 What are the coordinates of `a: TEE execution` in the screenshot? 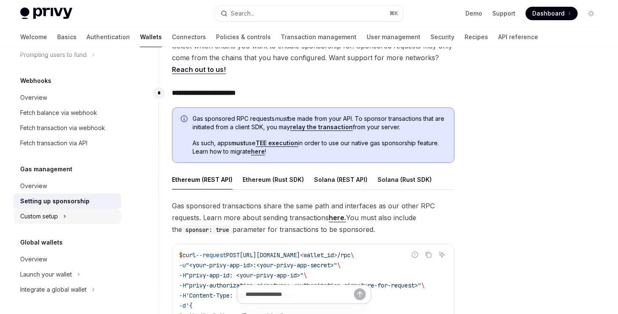 It's located at (277, 143).